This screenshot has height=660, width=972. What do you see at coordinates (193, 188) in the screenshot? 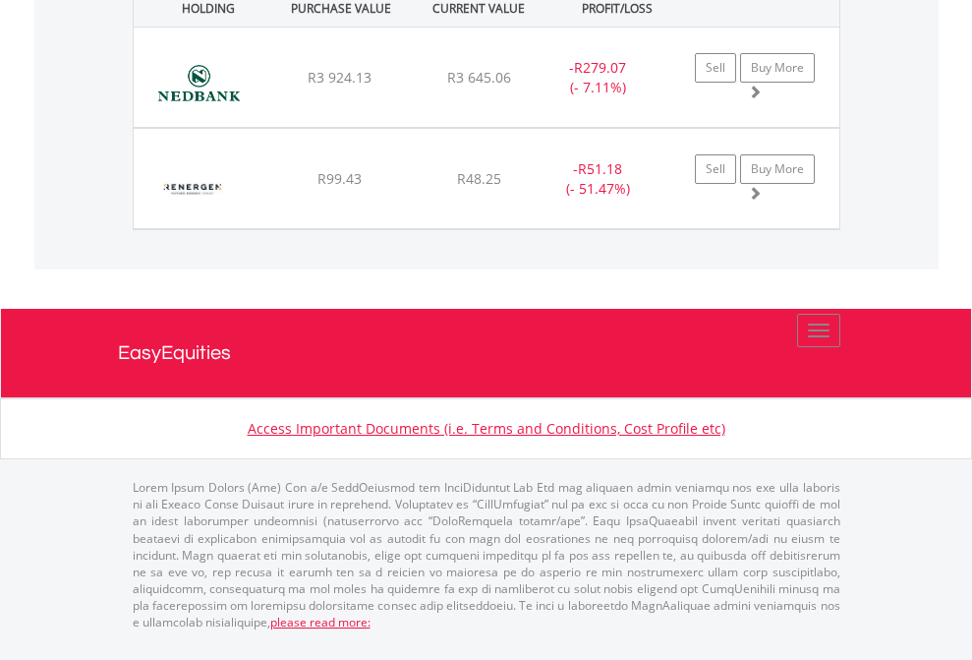
I see `img: EQU.ZA.REN.png` at bounding box center [193, 188].